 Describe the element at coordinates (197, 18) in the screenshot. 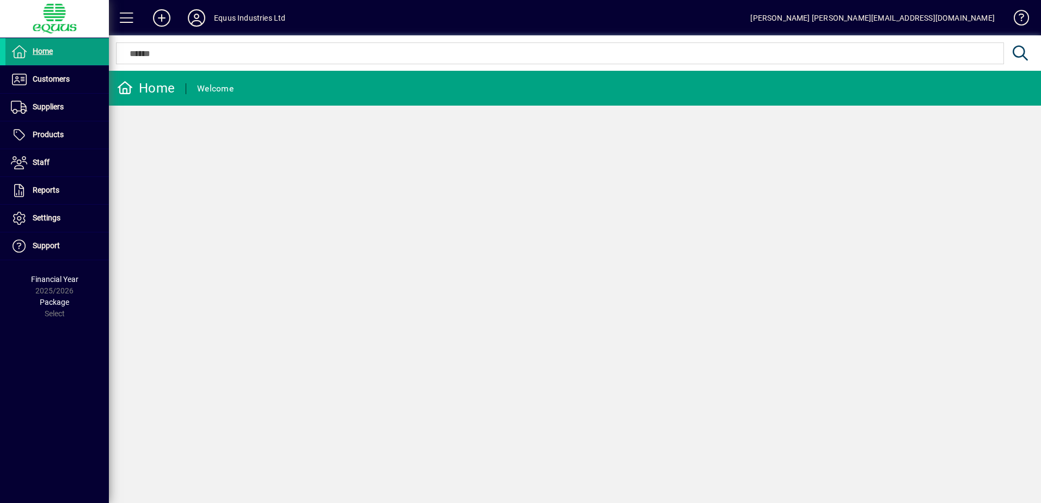

I see `button: Profile` at that location.